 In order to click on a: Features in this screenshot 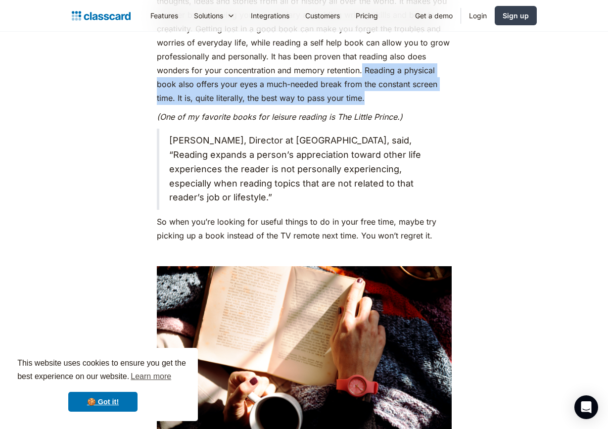, I will do `click(164, 15)`.